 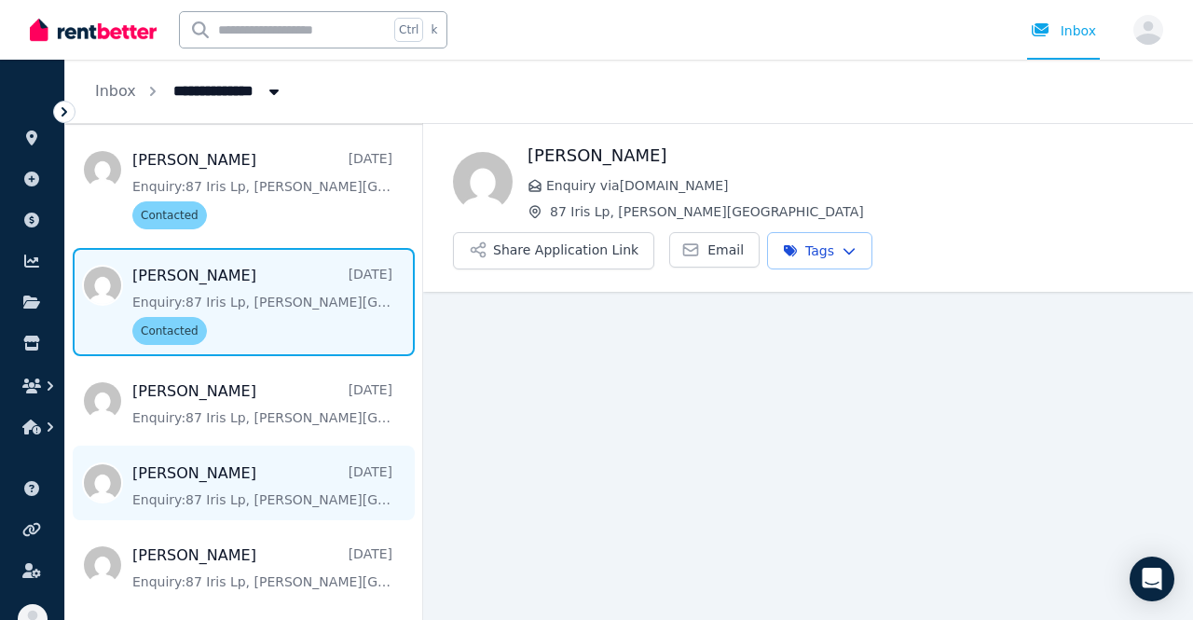 What do you see at coordinates (819, 251) in the screenshot?
I see `button: Tags` at bounding box center [819, 251].